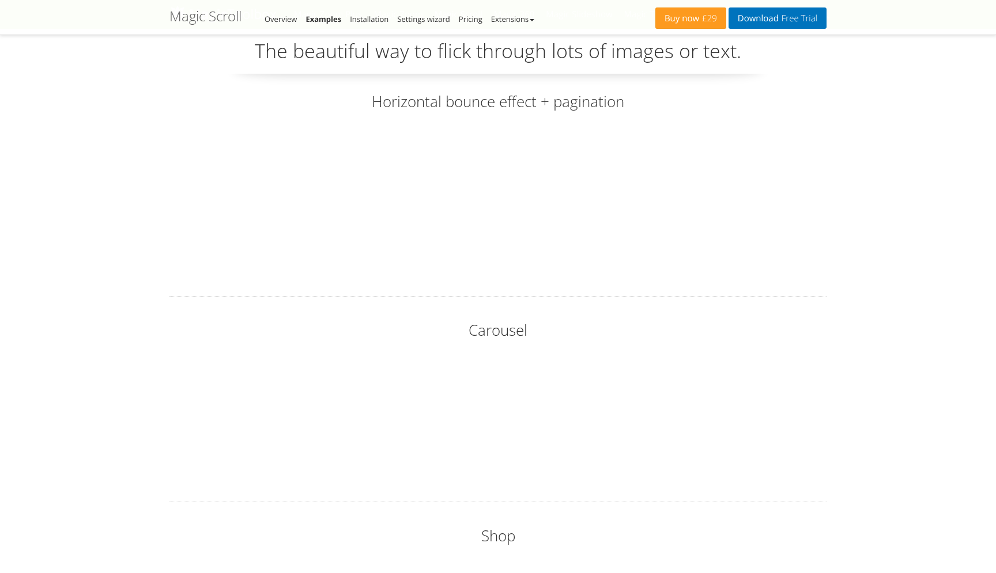  What do you see at coordinates (281, 19) in the screenshot?
I see `a: Overview` at bounding box center [281, 19].